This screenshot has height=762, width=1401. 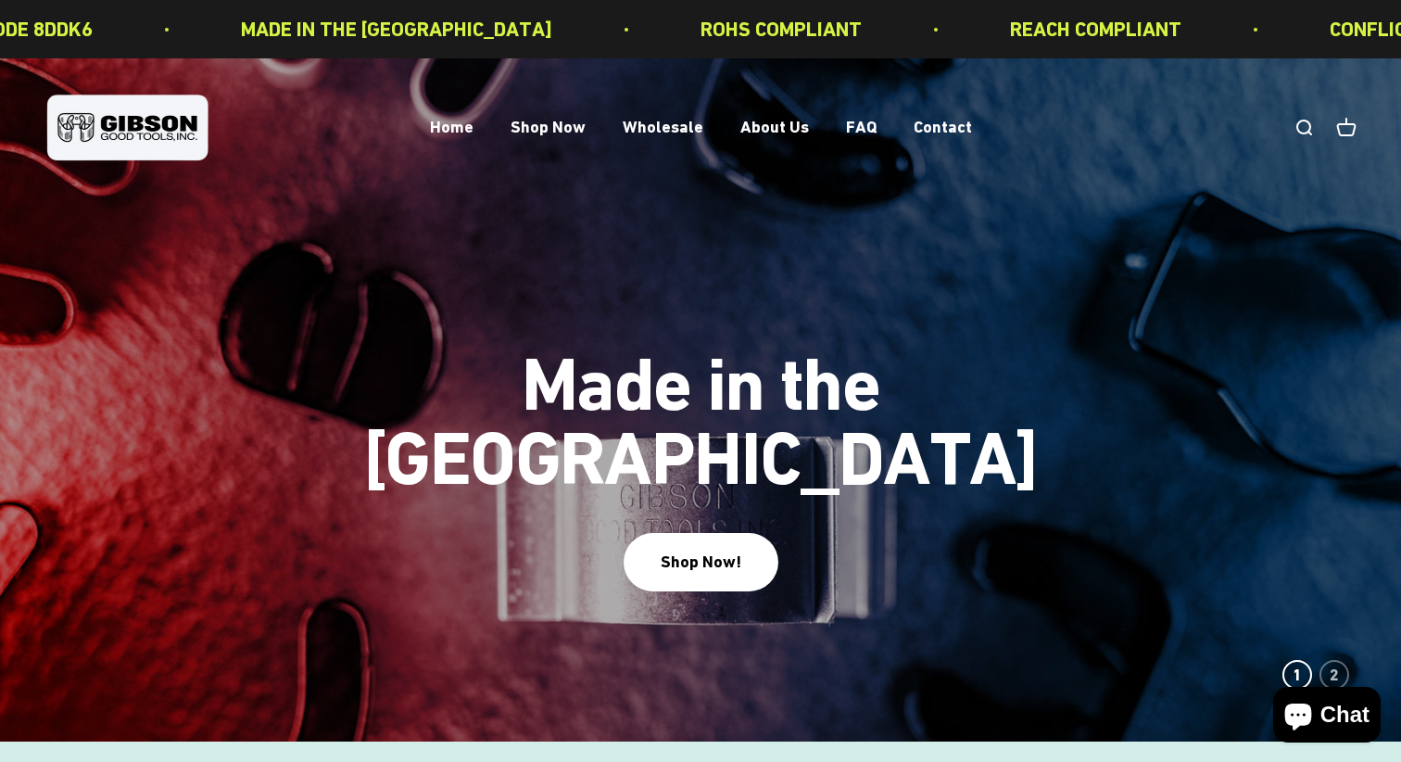 I want to click on button: 1, so click(x=1297, y=675).